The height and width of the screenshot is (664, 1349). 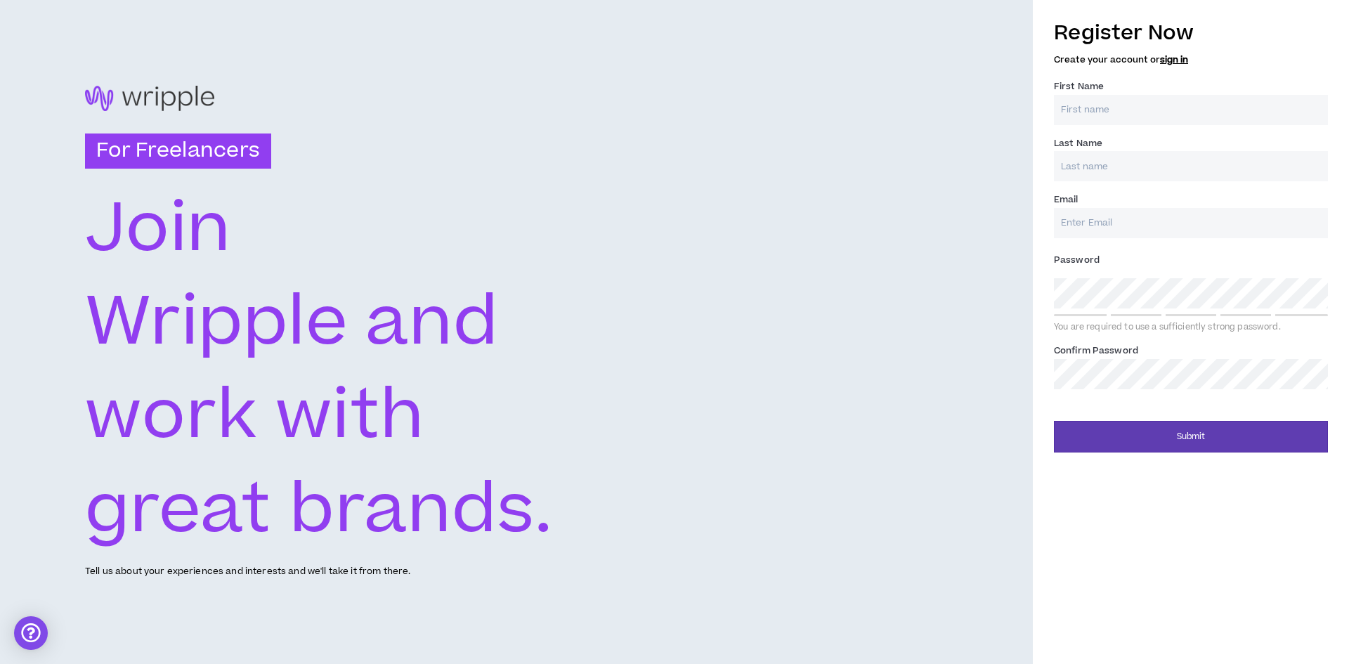 I want to click on input: Enter Email, so click(x=1191, y=223).